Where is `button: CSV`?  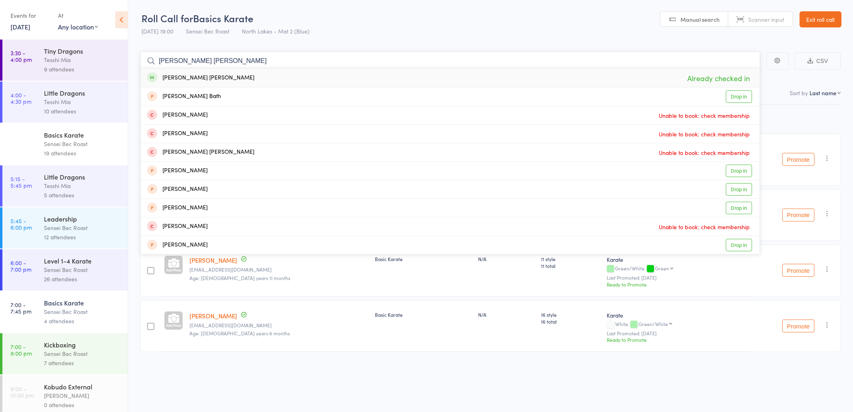
button: CSV is located at coordinates (818, 61).